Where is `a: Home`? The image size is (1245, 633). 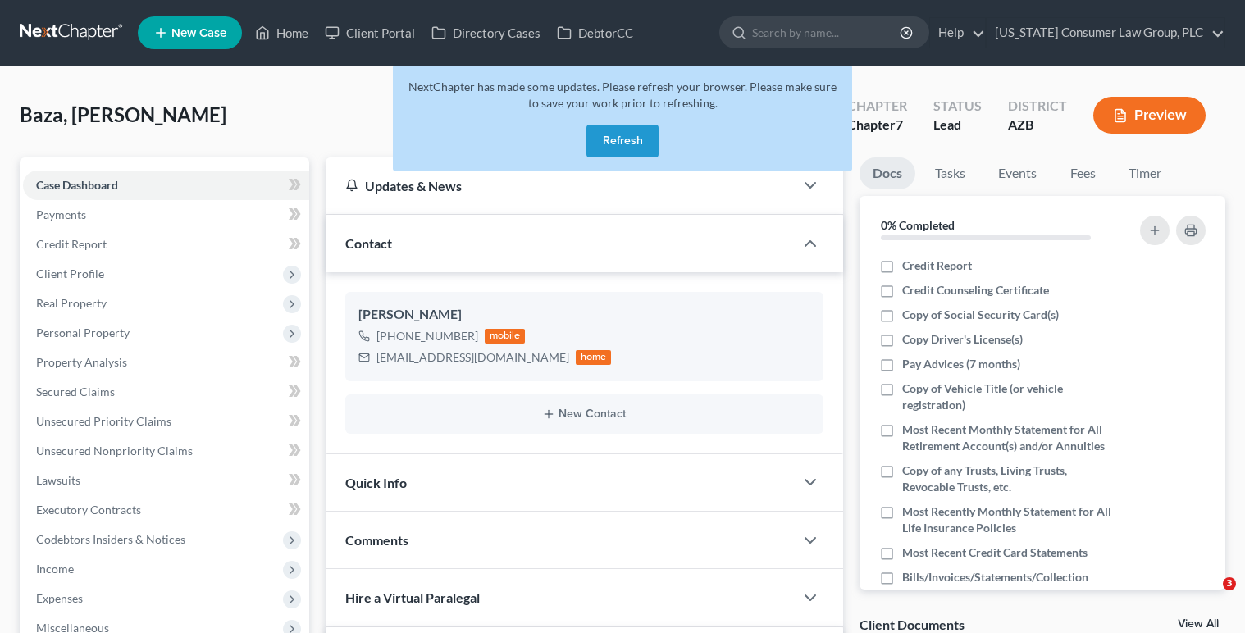 a: Home is located at coordinates (281, 33).